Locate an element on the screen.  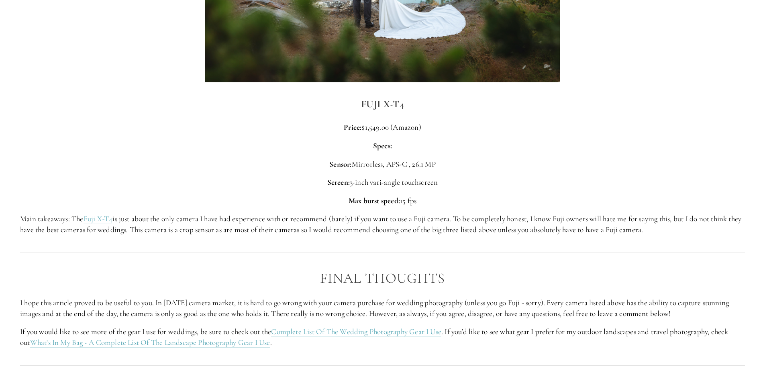
p: If you would like to see more of the gear I use for weddings, be sure to check out the . If you’d... is located at coordinates (382, 337).